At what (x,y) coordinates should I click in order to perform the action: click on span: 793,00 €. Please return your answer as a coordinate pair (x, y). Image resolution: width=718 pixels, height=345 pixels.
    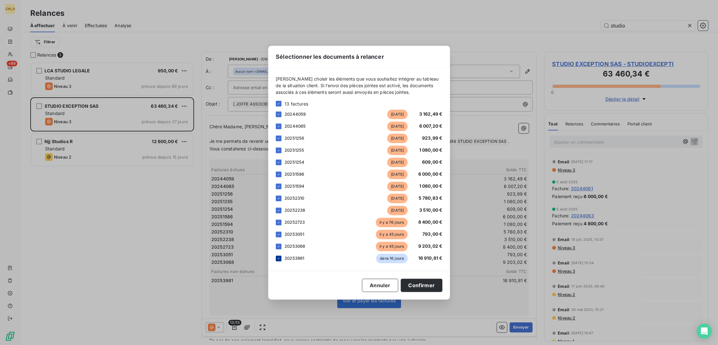
    Looking at the image, I should click on (432, 234).